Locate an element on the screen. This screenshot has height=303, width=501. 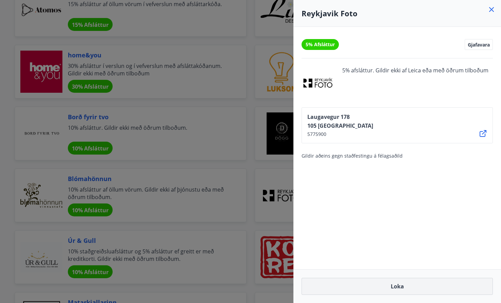
span: 5775900 is located at coordinates (340, 134).